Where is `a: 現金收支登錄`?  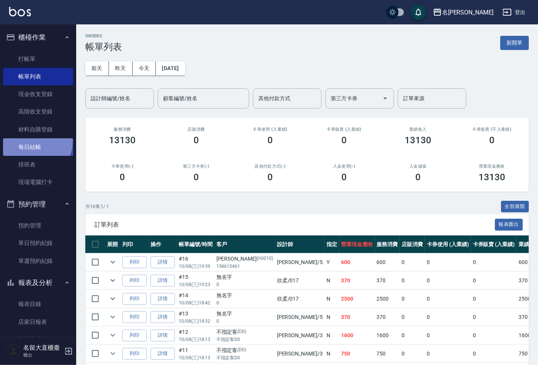 a: 現金收支登錄 is located at coordinates (38, 94).